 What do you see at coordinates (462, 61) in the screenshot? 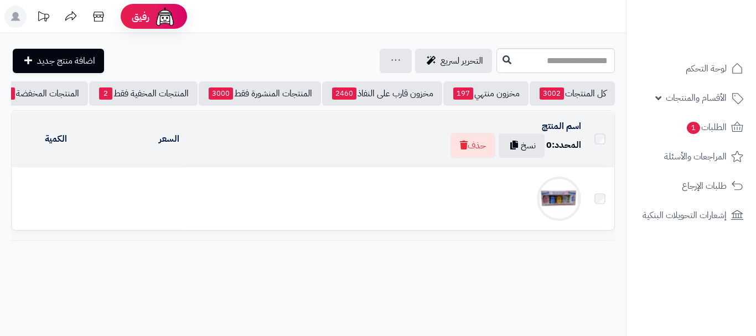
I see `span: التحرير لسريع` at bounding box center [462, 61].